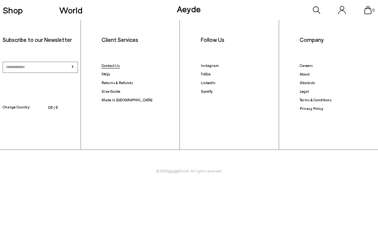  What do you see at coordinates (304, 74) in the screenshot?
I see `a: About` at bounding box center [304, 74].